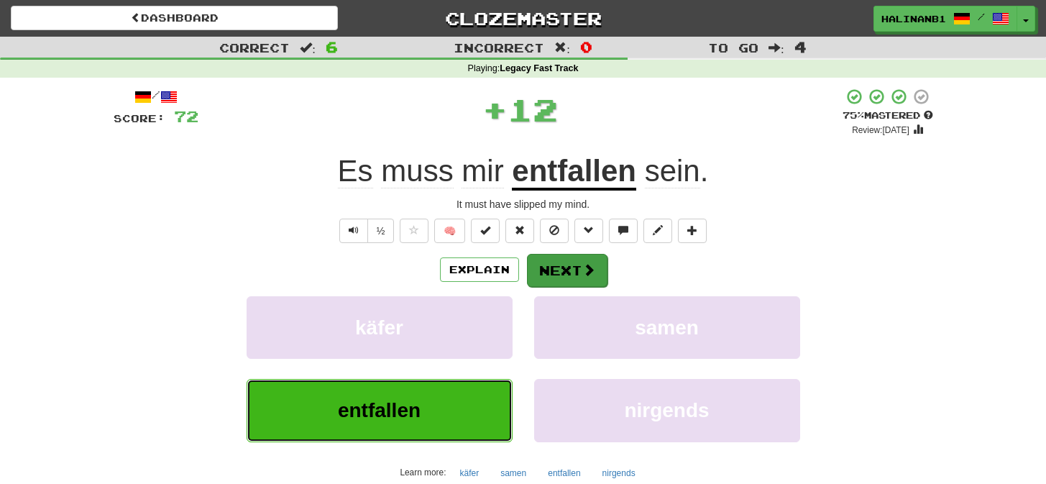  I want to click on span: Es, so click(355, 171).